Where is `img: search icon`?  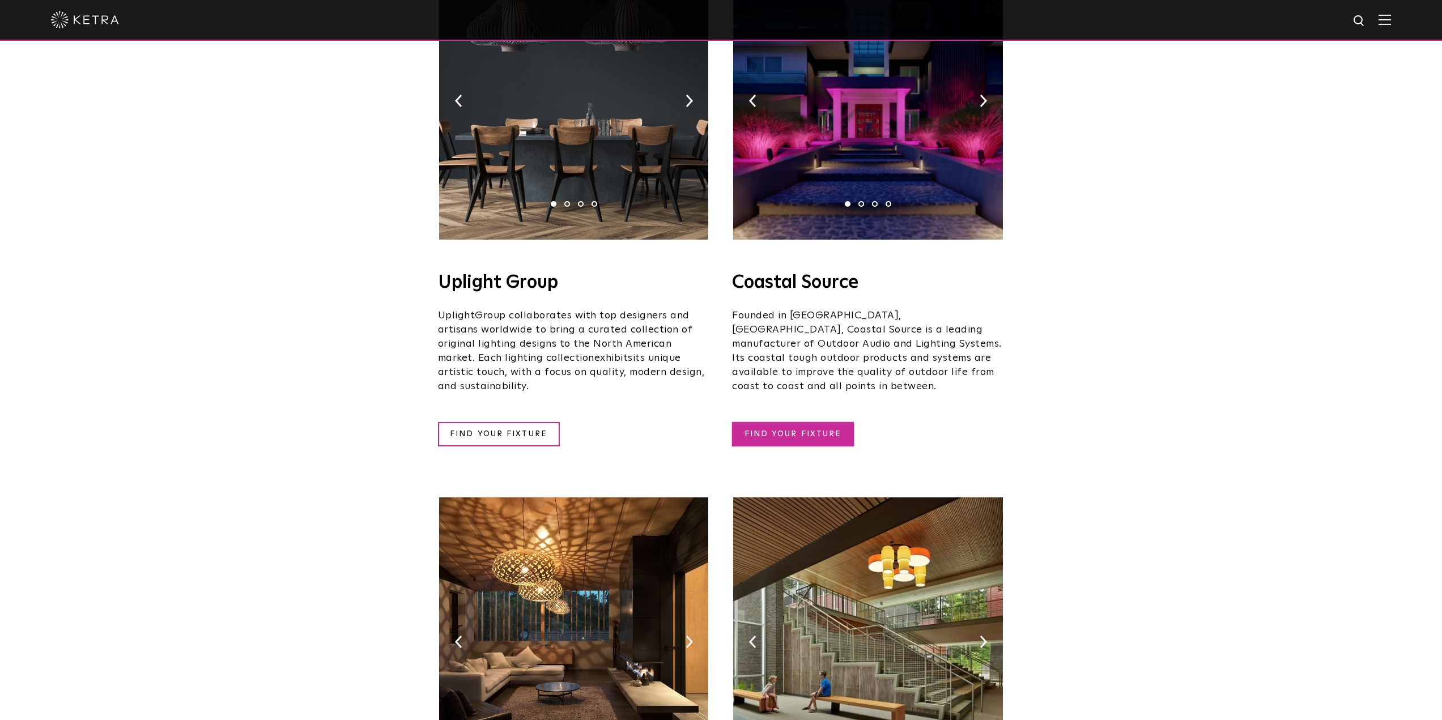
img: search icon is located at coordinates (1359, 21).